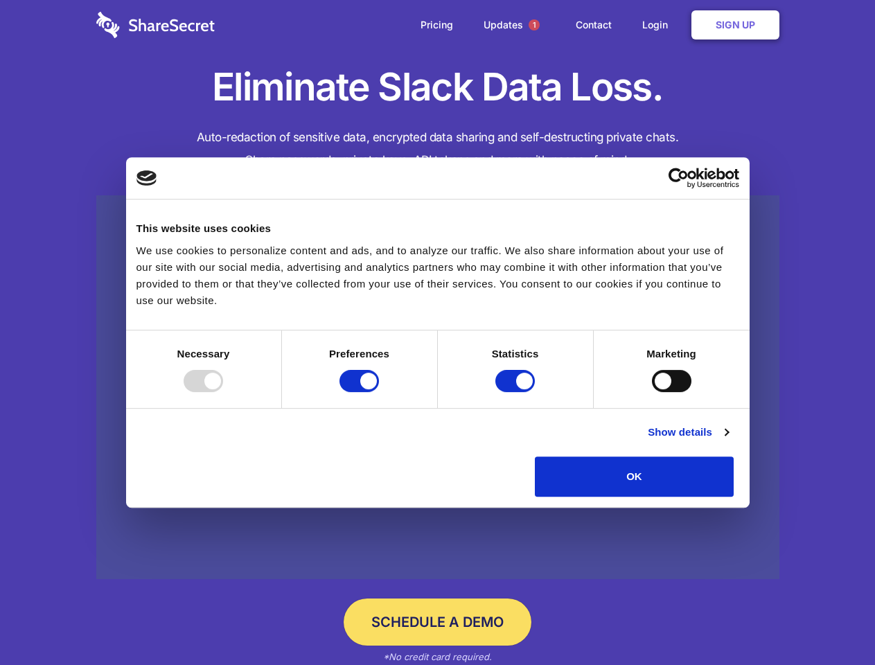 This screenshot has height=665, width=875. Describe the element at coordinates (671, 353) in the screenshot. I see `strong: Marketing` at that location.